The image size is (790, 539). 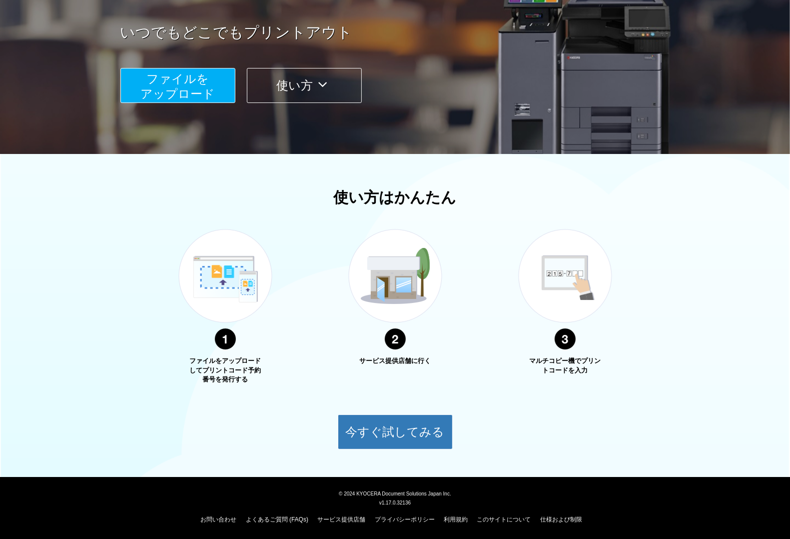 I want to click on p: マルチコピー機でプリントコードを入力, so click(x=565, y=365).